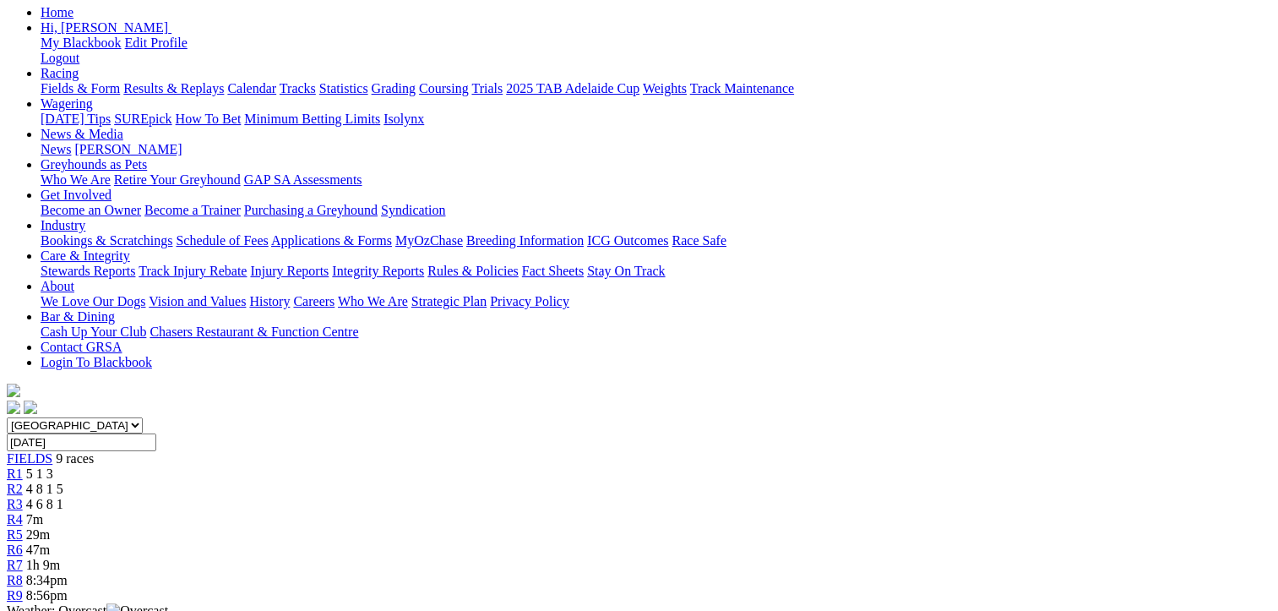  I want to click on a: Become an Owner, so click(90, 210).